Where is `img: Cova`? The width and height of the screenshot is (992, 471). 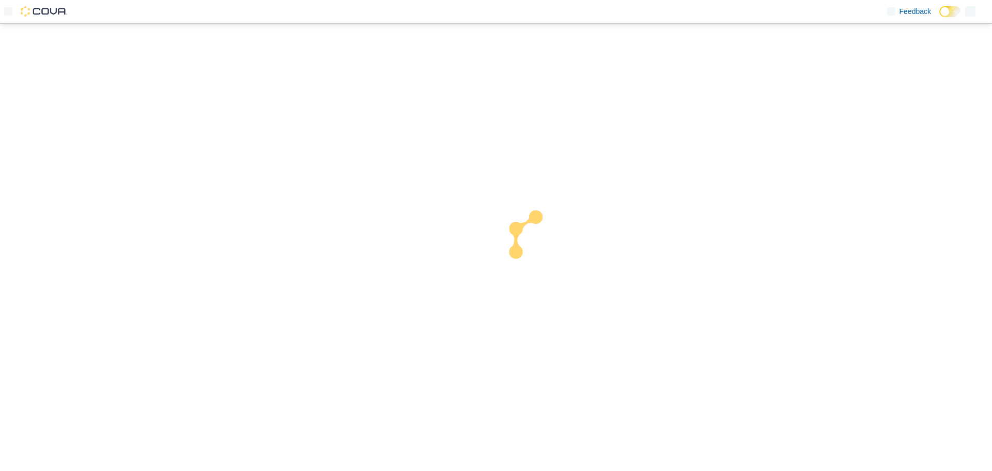 img: Cova is located at coordinates (44, 11).